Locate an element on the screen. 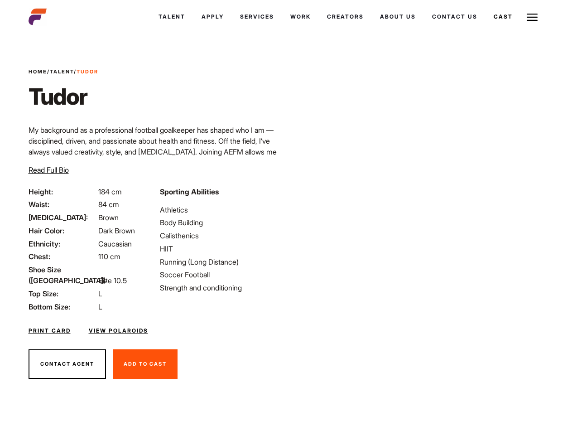  a: Services is located at coordinates (257, 17).